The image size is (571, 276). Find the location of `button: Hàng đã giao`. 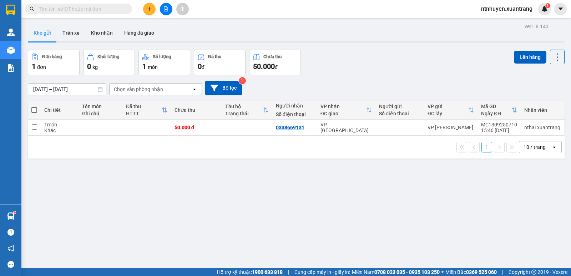

button: Hàng đã giao is located at coordinates (139, 33).